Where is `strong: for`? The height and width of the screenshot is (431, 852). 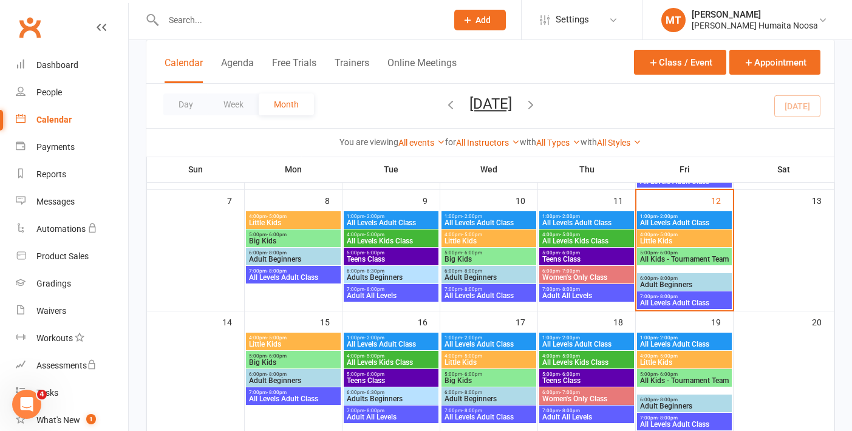 strong: for is located at coordinates (450, 142).